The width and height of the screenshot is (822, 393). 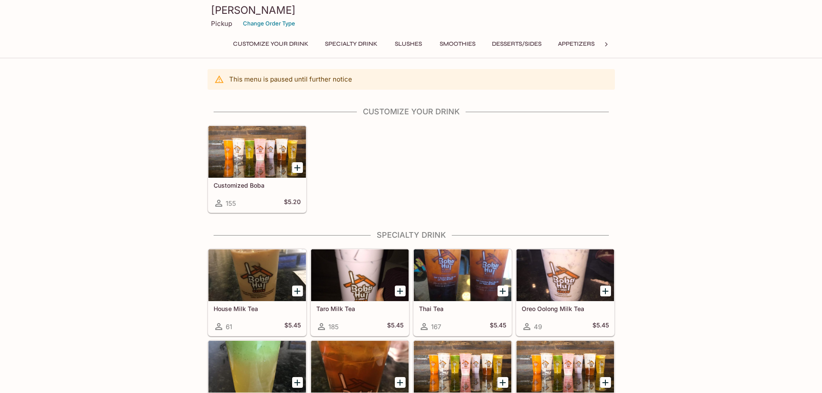 What do you see at coordinates (565, 275) in the screenshot?
I see `div: Oreo Oolong Milk Tea` at bounding box center [565, 275].